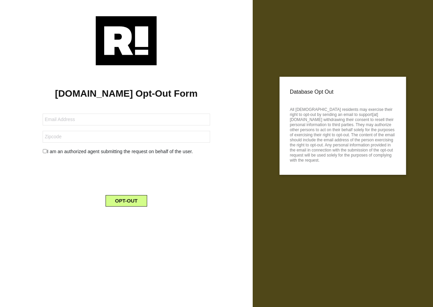 The image size is (433, 307). What do you see at coordinates (126, 119) in the screenshot?
I see `input: Email Address` at bounding box center [126, 119].